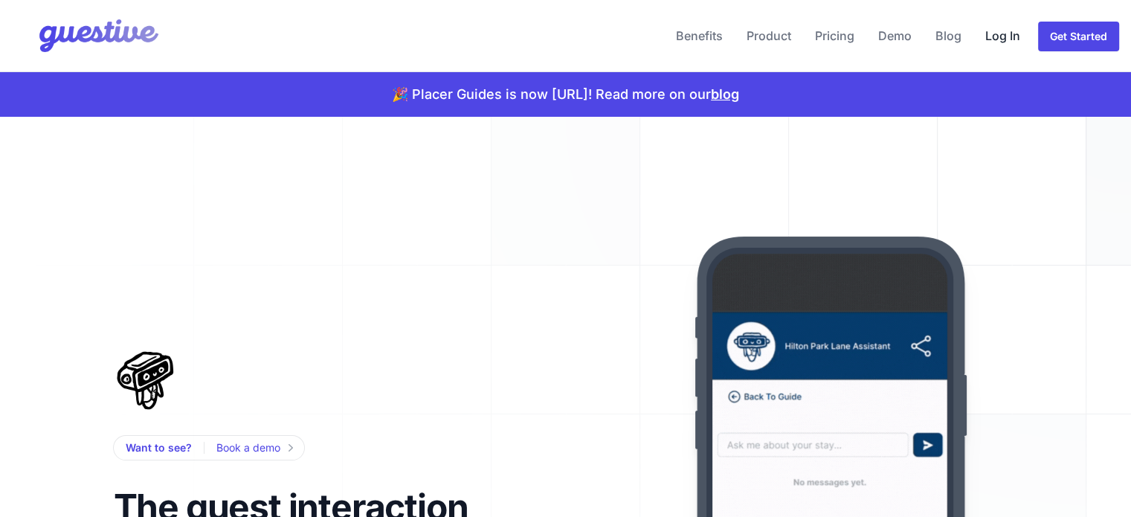 This screenshot has width=1131, height=517. Describe the element at coordinates (894, 36) in the screenshot. I see `a: Demo` at that location.